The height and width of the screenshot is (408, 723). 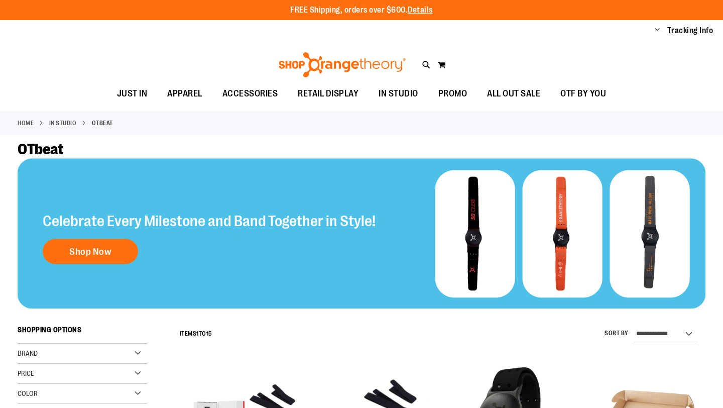 What do you see at coordinates (40, 149) in the screenshot?
I see `span: OTbeat` at bounding box center [40, 149].